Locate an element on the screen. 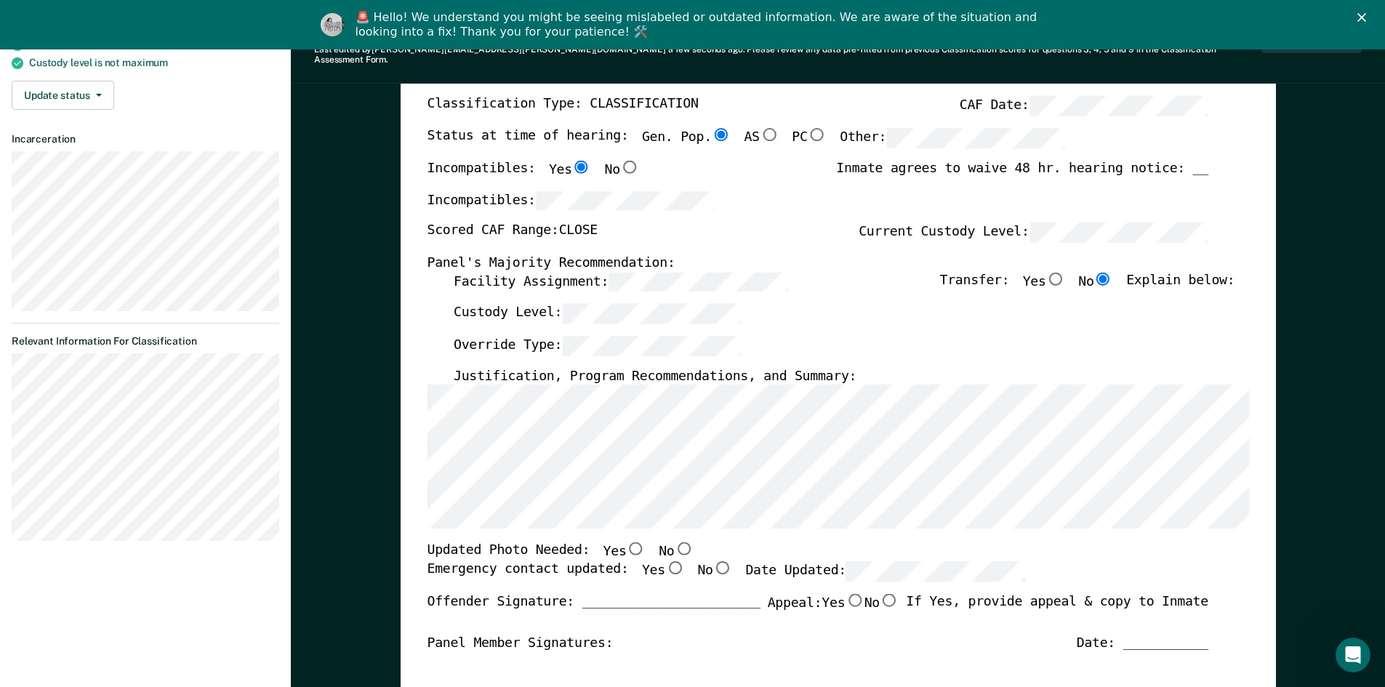 The image size is (1385, 687). label: AS is located at coordinates (761, 138).